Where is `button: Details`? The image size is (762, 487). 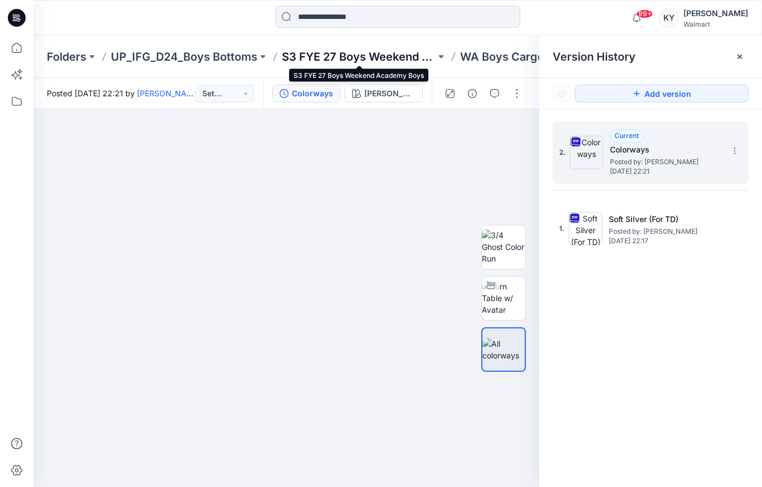
button: Details is located at coordinates (472, 94).